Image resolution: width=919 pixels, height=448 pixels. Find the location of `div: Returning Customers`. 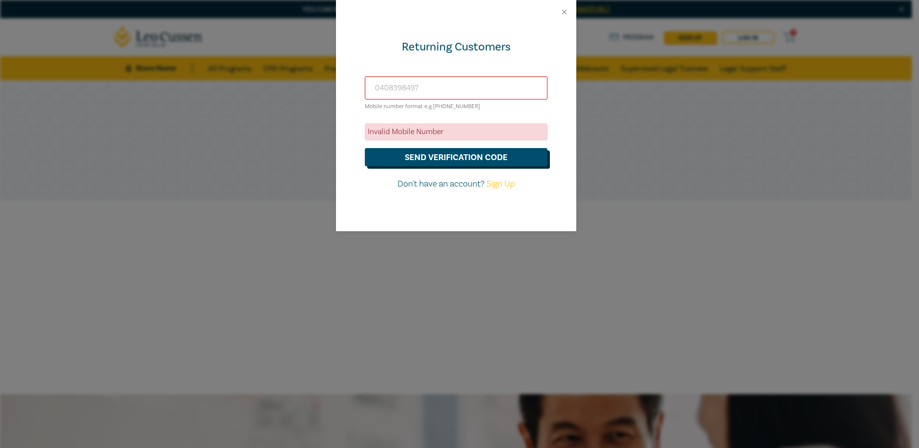

div: Returning Customers is located at coordinates (456, 47).